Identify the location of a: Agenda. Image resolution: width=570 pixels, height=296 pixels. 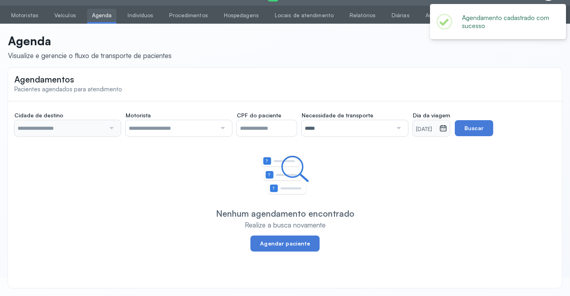
(102, 15).